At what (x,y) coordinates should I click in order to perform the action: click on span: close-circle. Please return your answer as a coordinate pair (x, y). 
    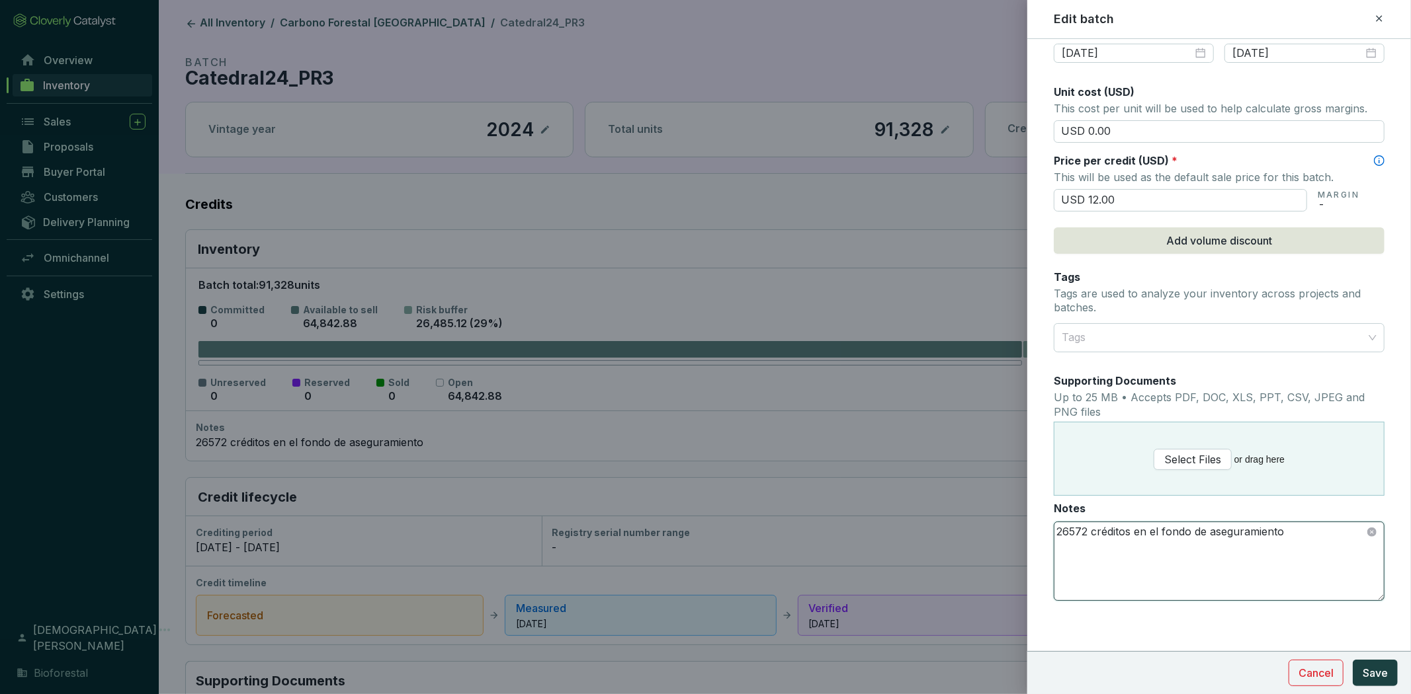
    Looking at the image, I should click on (1372, 532).